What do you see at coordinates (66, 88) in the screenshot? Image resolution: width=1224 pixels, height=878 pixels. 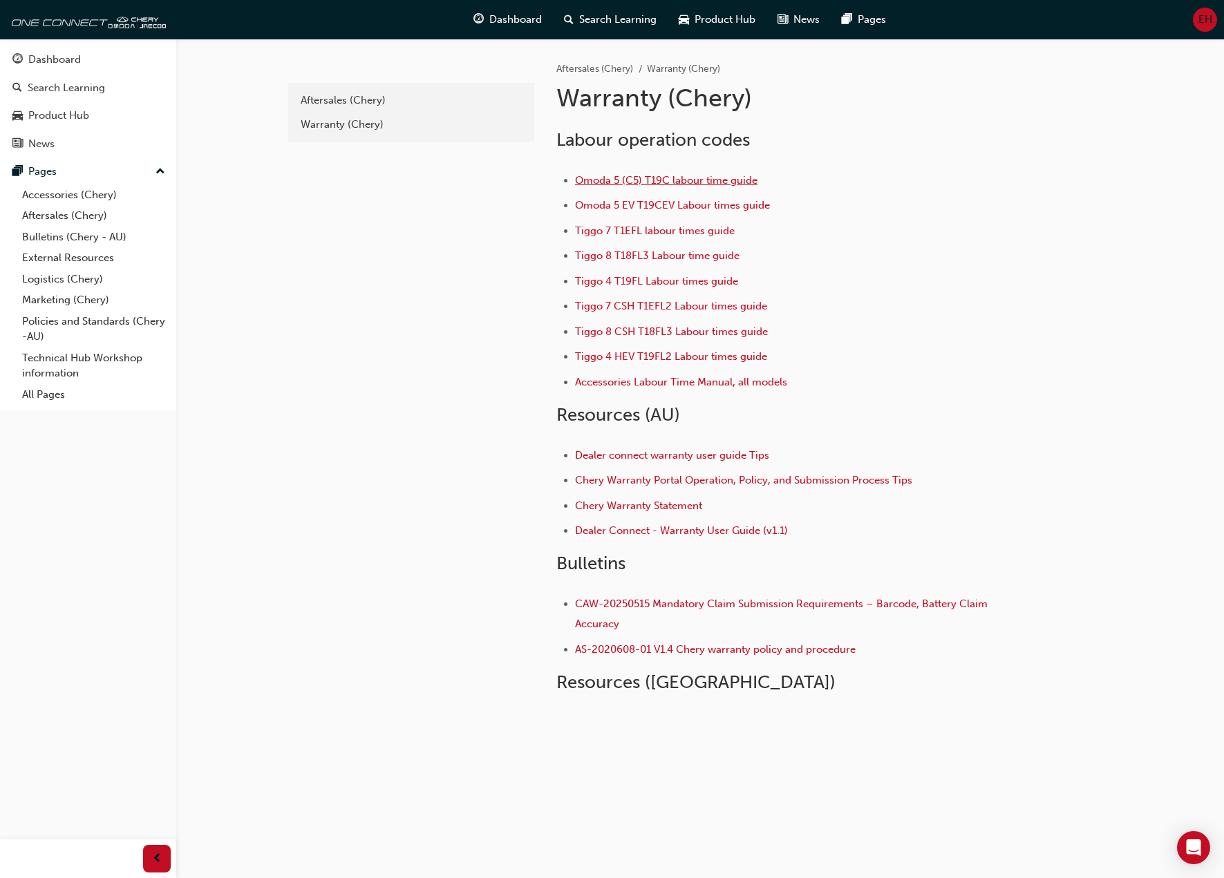 I see `div: Search Learning` at bounding box center [66, 88].